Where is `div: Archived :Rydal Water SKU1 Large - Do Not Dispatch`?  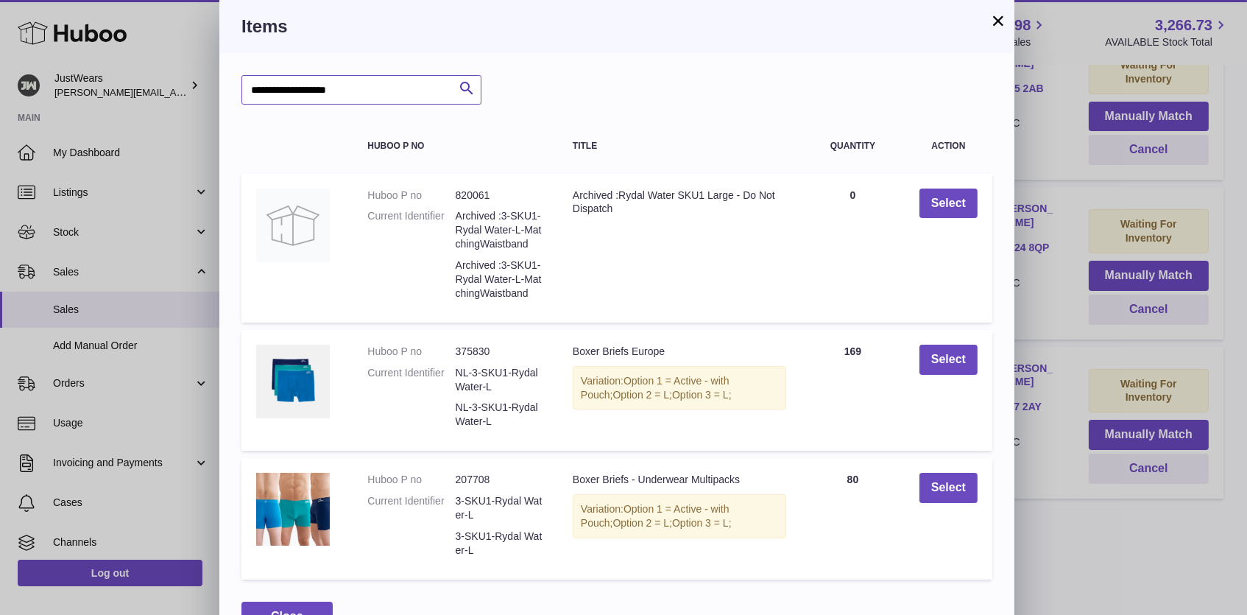 div: Archived :Rydal Water SKU1 Large - Do Not Dispatch is located at coordinates (679, 202).